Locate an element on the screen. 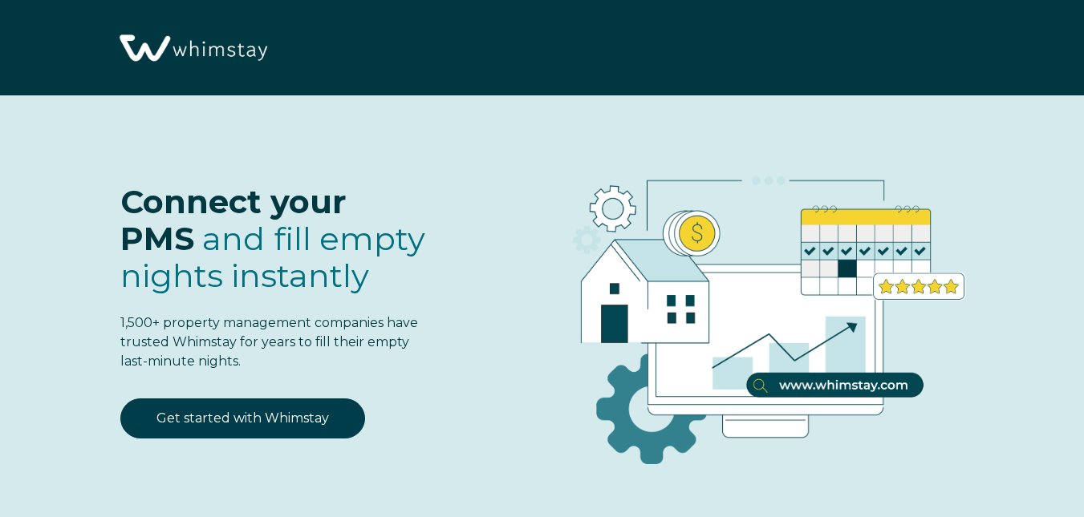  a: Get started with Whimstay is located at coordinates (242, 419).